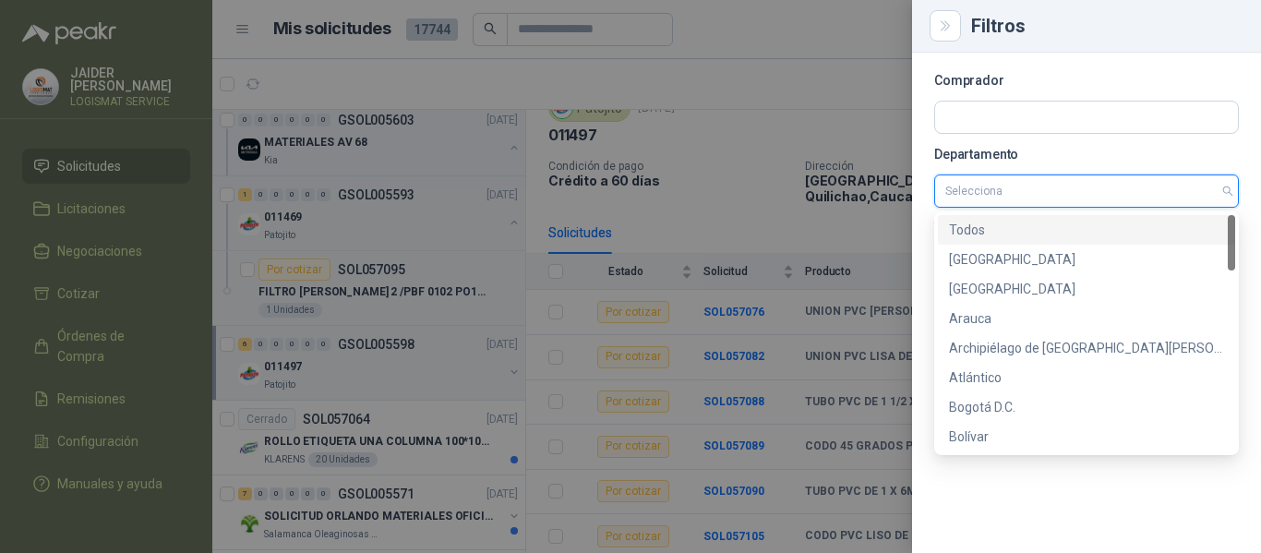 This screenshot has width=1261, height=553. What do you see at coordinates (1086, 154) in the screenshot?
I see `p: Departamento` at bounding box center [1086, 154].